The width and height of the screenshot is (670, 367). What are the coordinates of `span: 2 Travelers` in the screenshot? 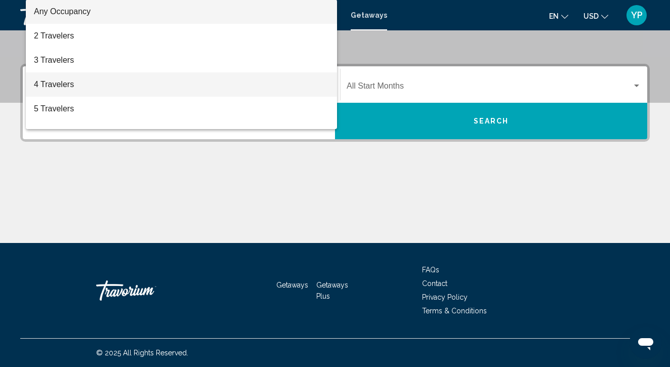 It's located at (181, 36).